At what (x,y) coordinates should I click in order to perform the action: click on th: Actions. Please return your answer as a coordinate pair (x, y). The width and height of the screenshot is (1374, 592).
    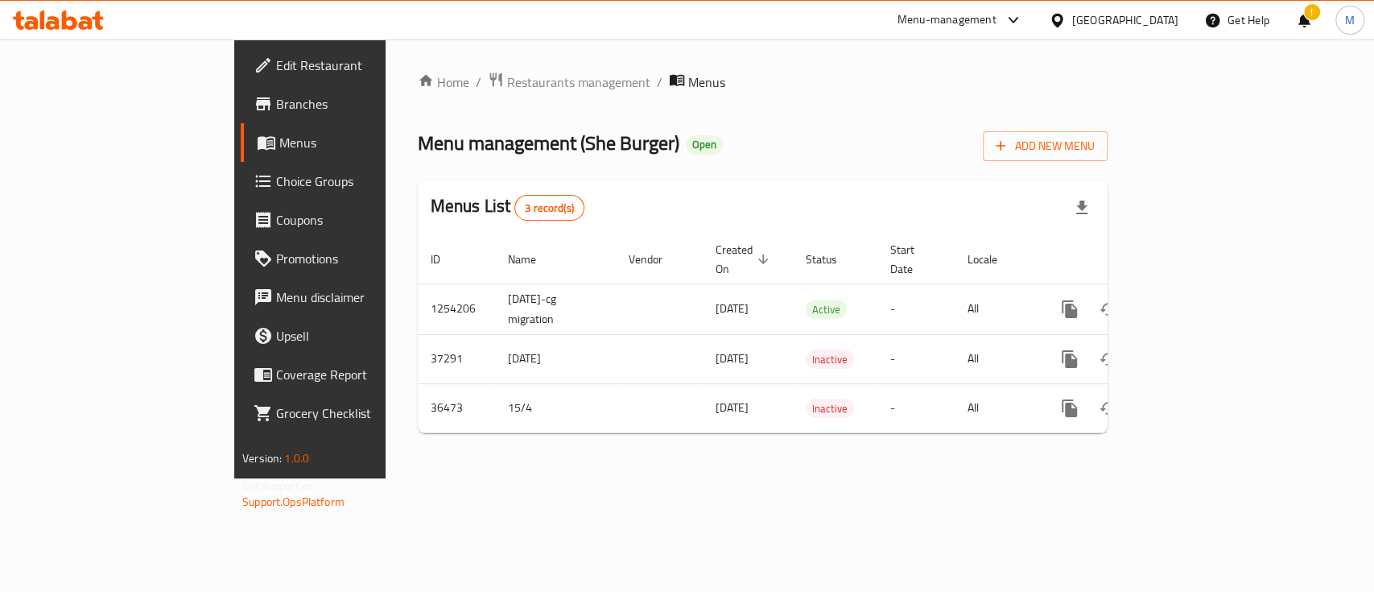
    Looking at the image, I should click on (1128, 259).